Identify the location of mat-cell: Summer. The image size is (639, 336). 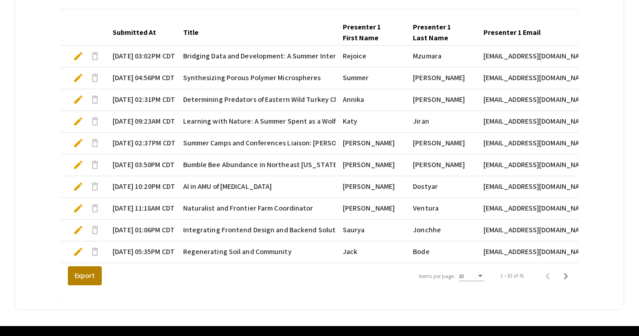
(371, 78).